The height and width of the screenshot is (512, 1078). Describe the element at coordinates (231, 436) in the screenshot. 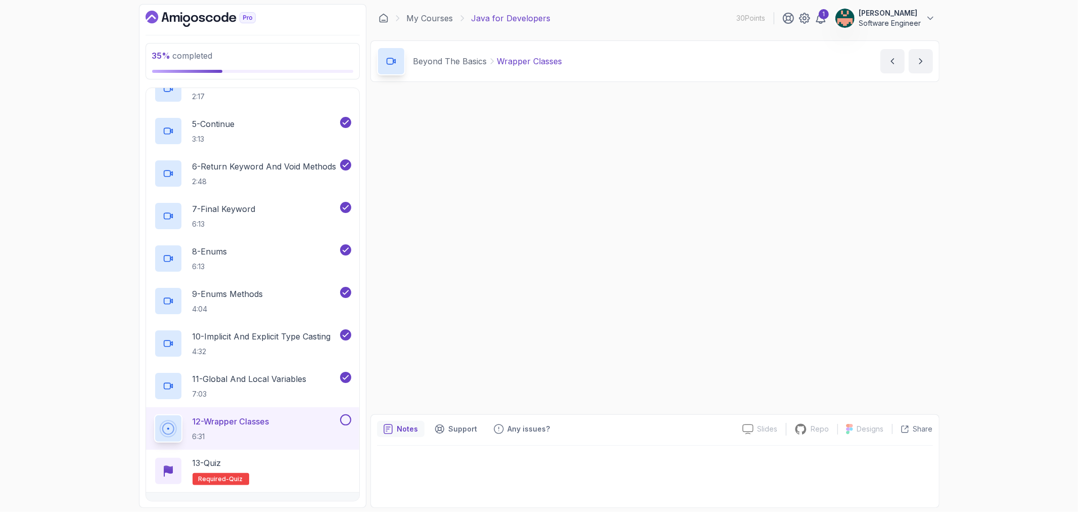

I see `p: 6:31` at that location.